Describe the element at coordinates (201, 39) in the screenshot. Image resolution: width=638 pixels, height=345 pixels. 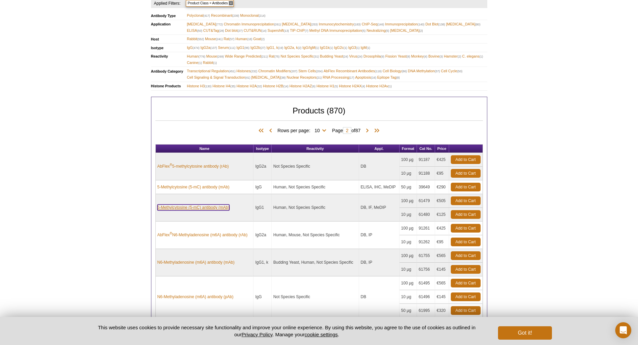
I see `span: (552)` at that location.